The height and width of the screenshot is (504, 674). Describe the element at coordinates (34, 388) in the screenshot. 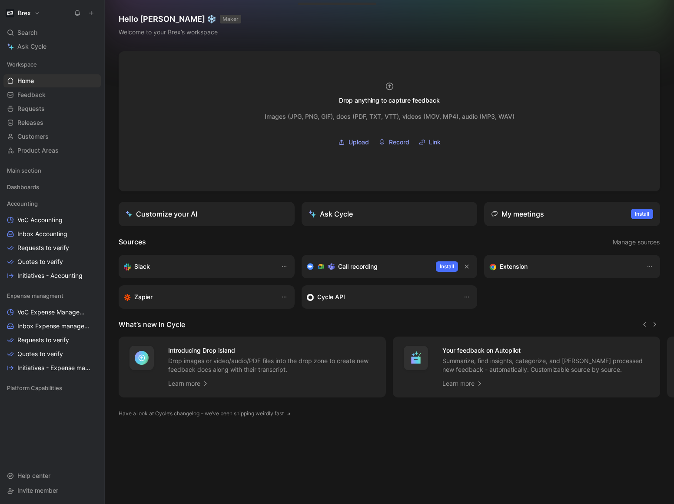

I see `span: Platform Capabilities` at that location.